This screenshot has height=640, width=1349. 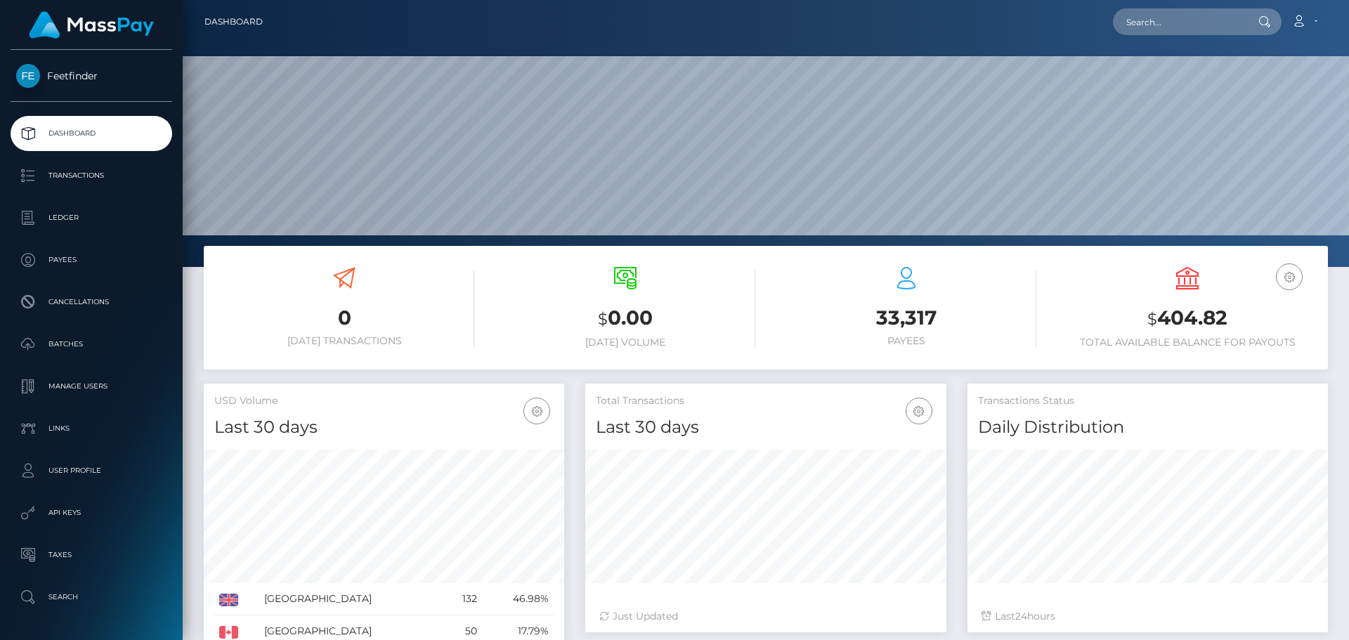 What do you see at coordinates (1148, 616) in the screenshot?
I see `div: Last hours` at bounding box center [1148, 616].